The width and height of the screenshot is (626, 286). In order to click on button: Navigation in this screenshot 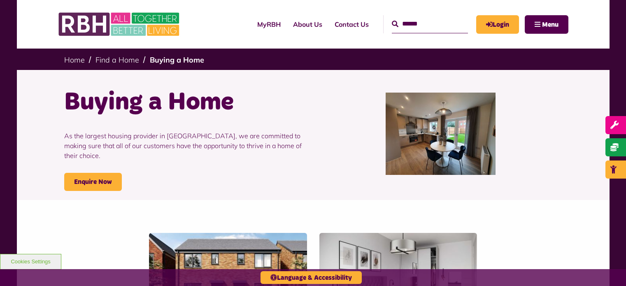, I will do `click(547, 24)`.